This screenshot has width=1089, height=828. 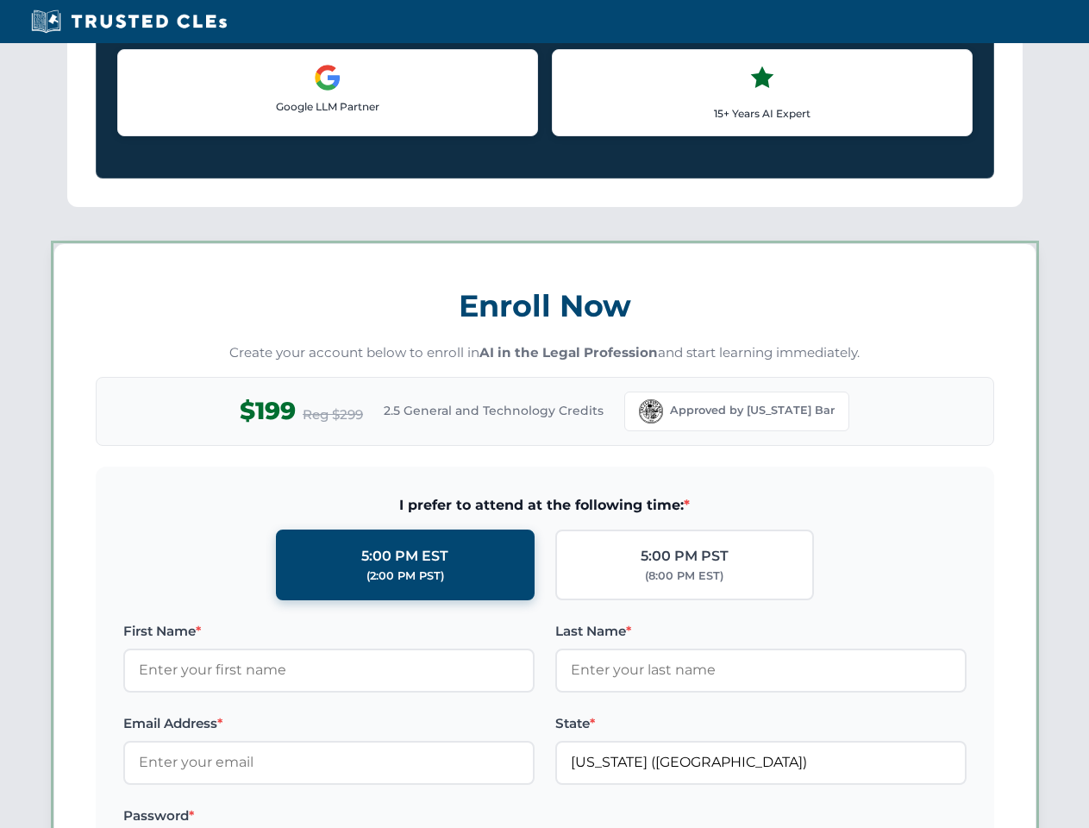 What do you see at coordinates (685, 556) in the screenshot?
I see `div: 5:00 PM PST` at bounding box center [685, 556].